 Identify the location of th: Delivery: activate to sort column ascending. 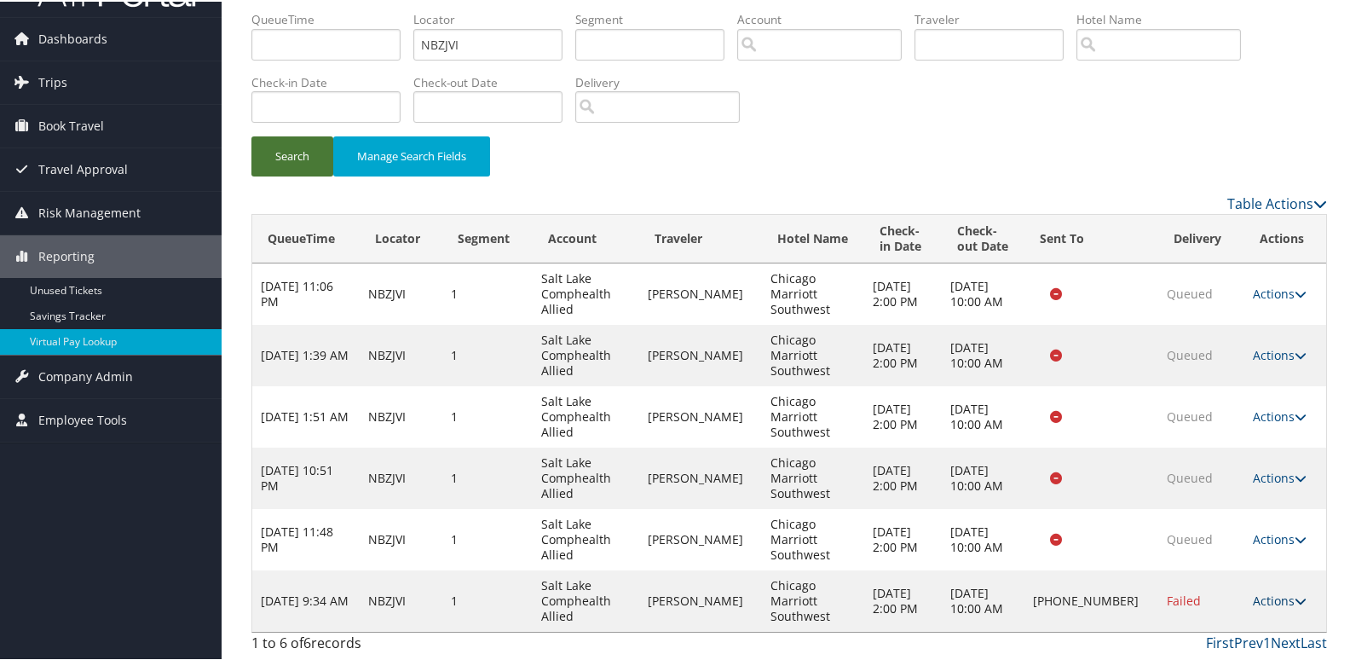
(1201, 237).